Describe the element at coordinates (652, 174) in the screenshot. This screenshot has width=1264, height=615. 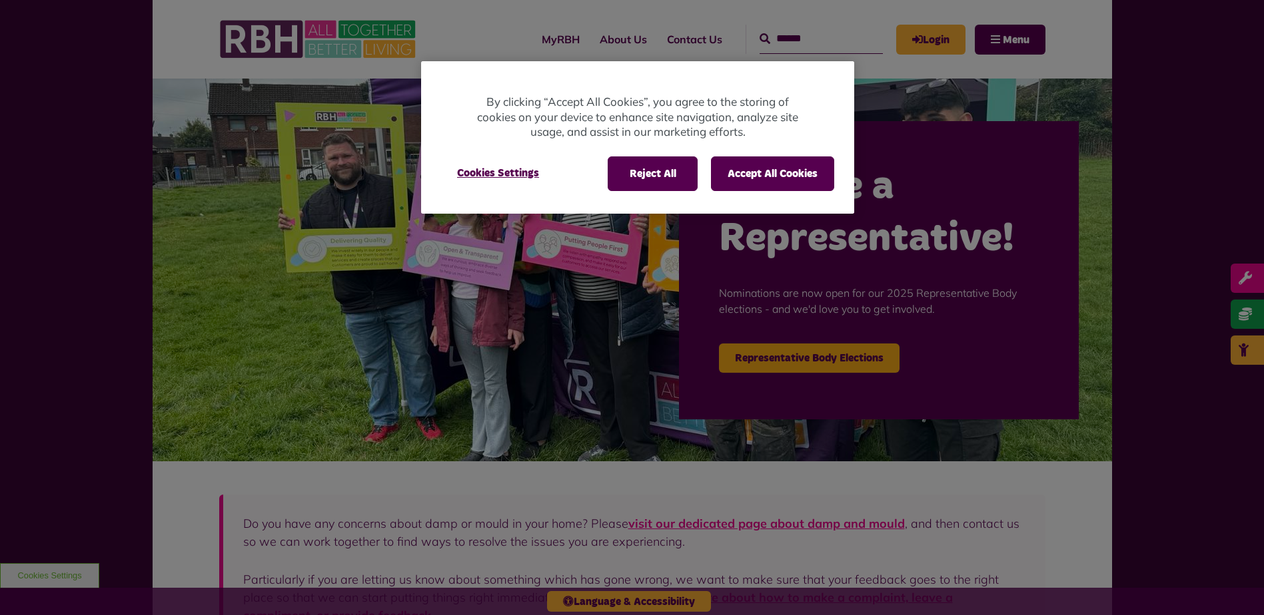
I see `button: Reject All` at that location.